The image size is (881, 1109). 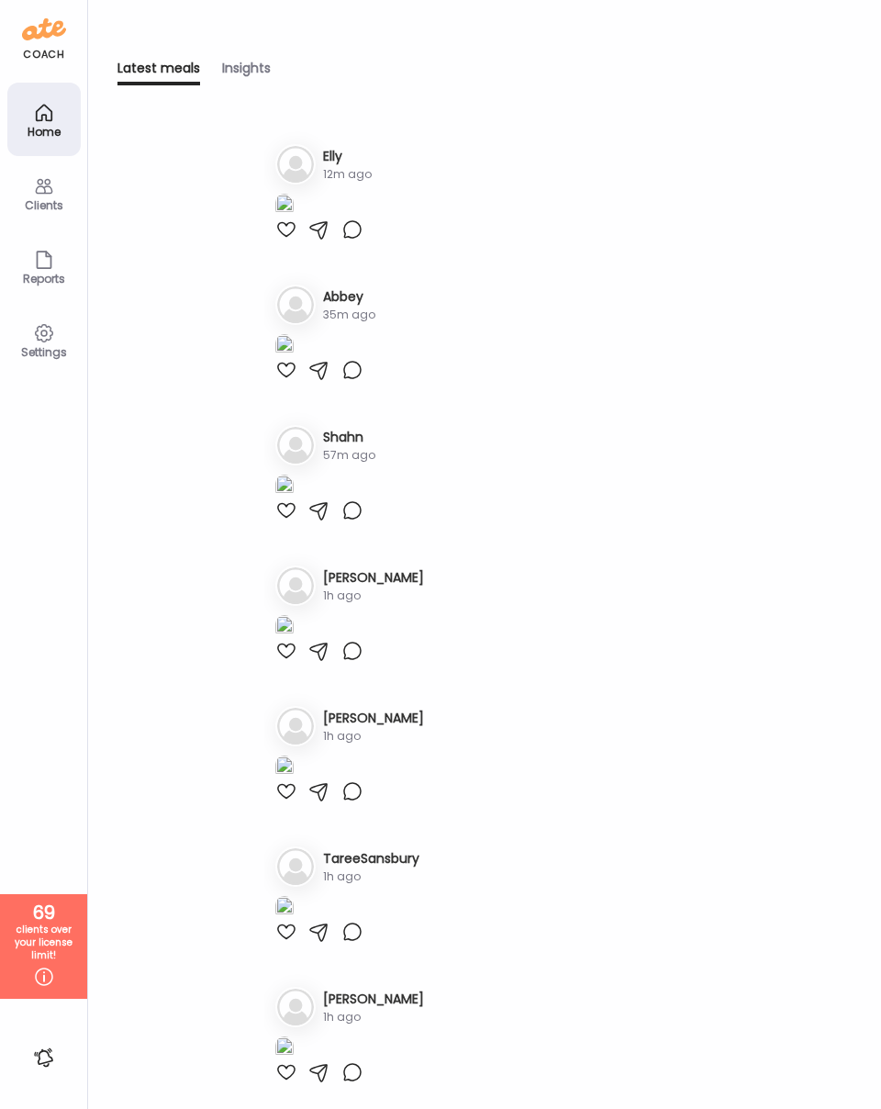 What do you see at coordinates (349, 315) in the screenshot?
I see `div: 35m ago` at bounding box center [349, 315].